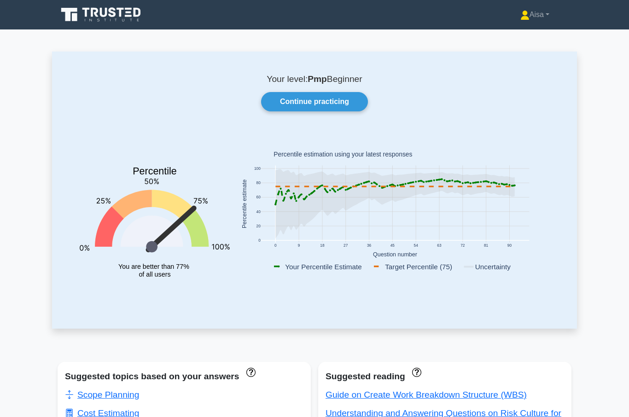 This screenshot has width=629, height=417. Describe the element at coordinates (259, 198) in the screenshot. I see `text: 60` at that location.